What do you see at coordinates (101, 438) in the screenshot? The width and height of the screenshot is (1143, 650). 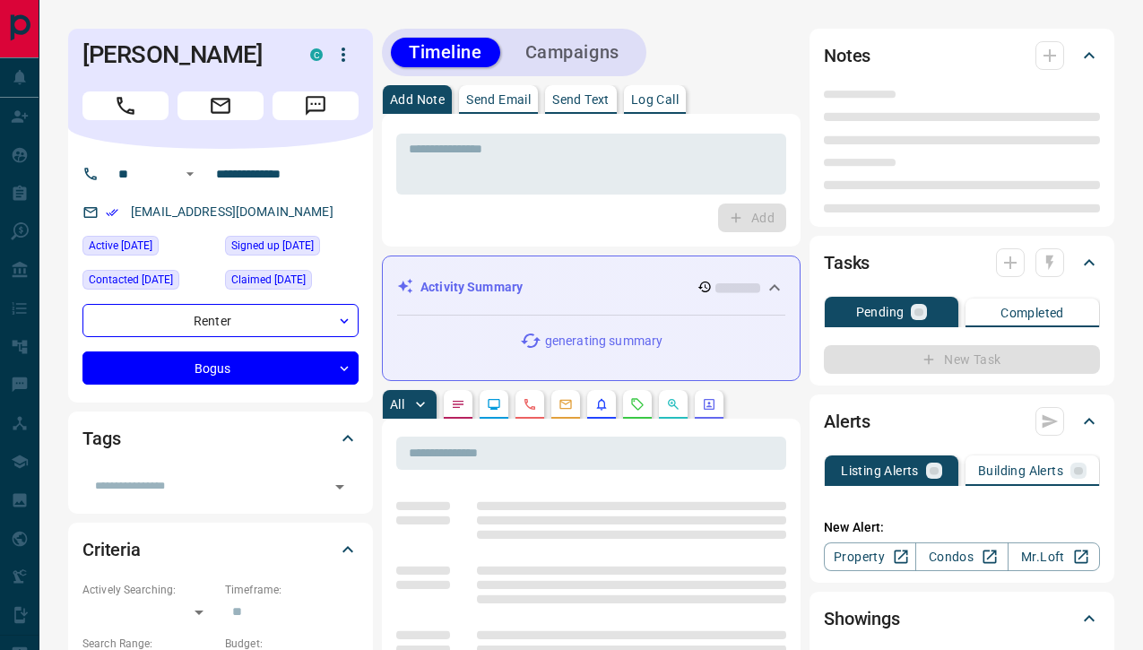 I see `h2: Tags` at bounding box center [101, 438].